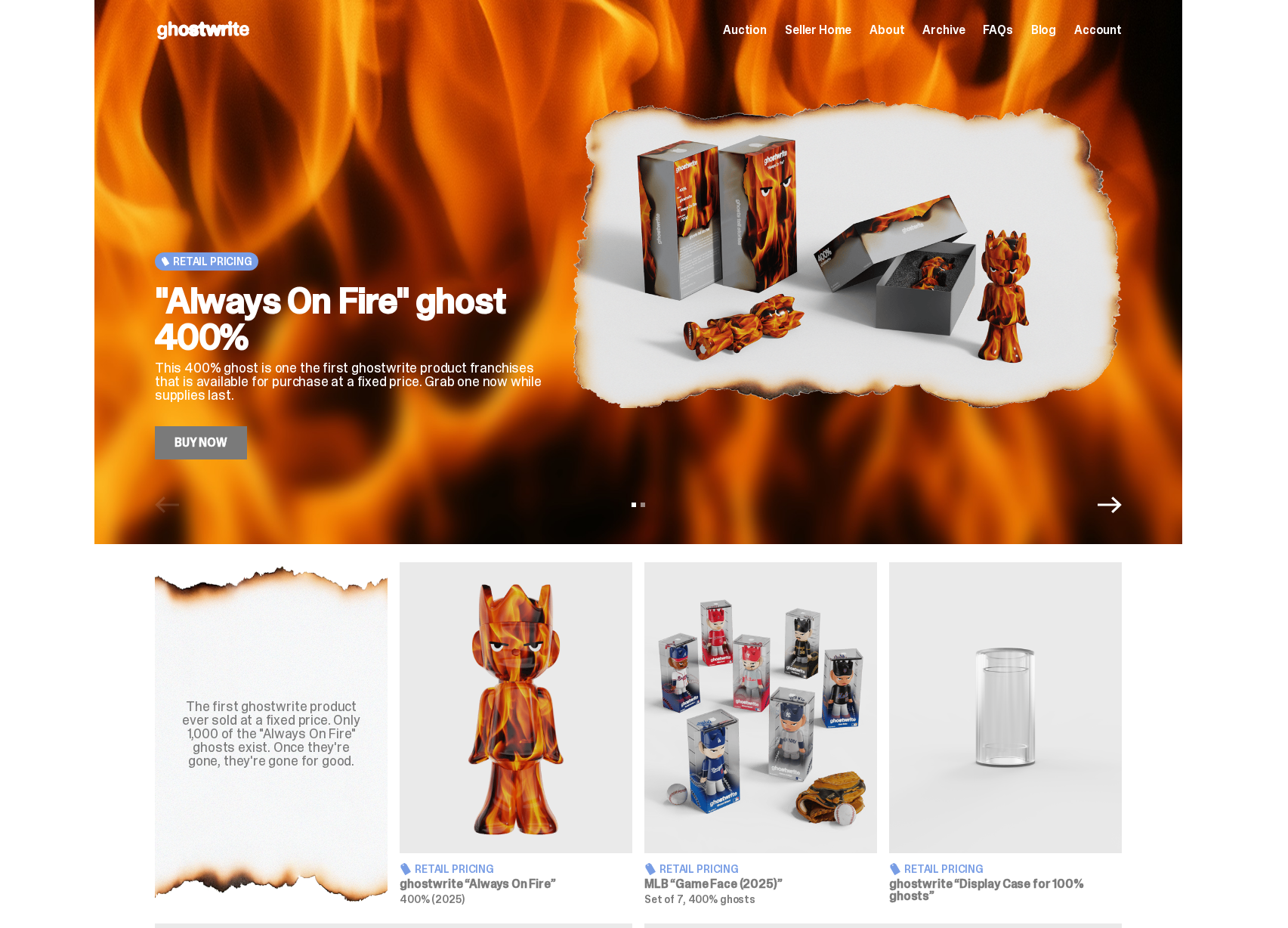 This screenshot has height=928, width=1288. Describe the element at coordinates (634, 505) in the screenshot. I see `button: View slide 1` at that location.